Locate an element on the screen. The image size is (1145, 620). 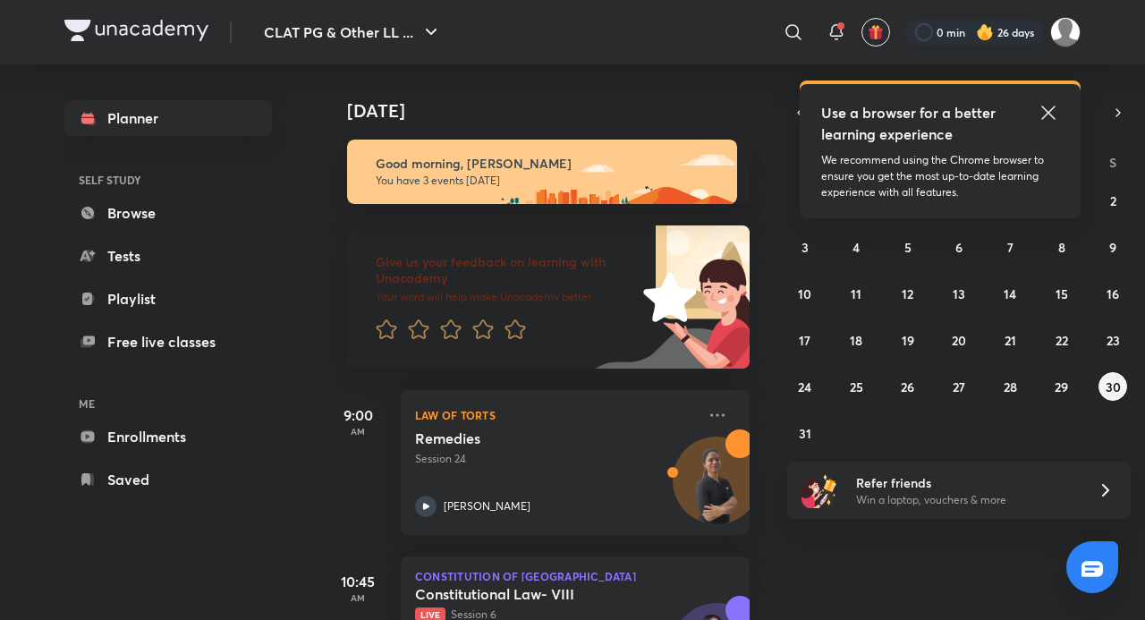
abbr: August 28, 2025 is located at coordinates (1010, 387).